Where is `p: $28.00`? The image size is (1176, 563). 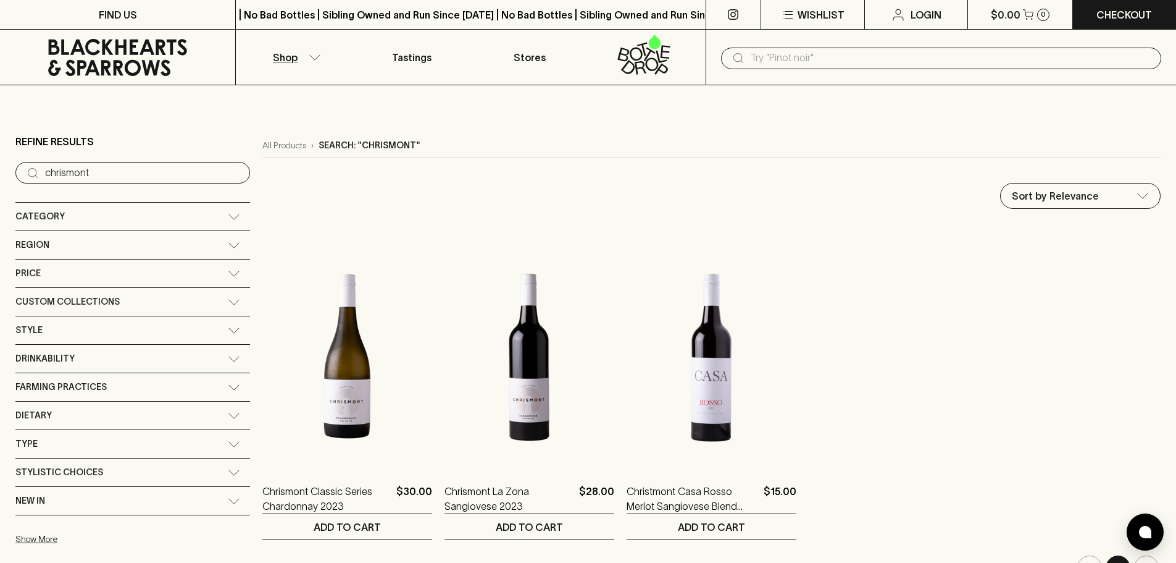 p: $28.00 is located at coordinates (597, 498).